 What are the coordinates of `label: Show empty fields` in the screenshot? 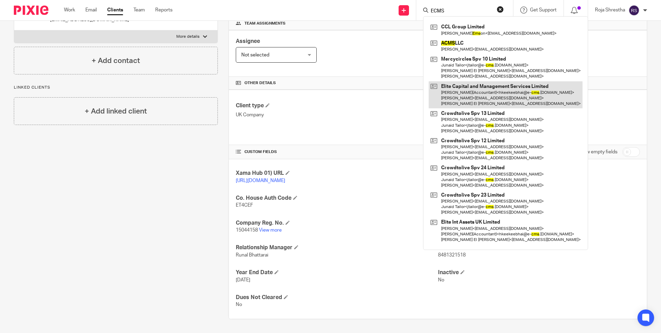 It's located at (597, 152).